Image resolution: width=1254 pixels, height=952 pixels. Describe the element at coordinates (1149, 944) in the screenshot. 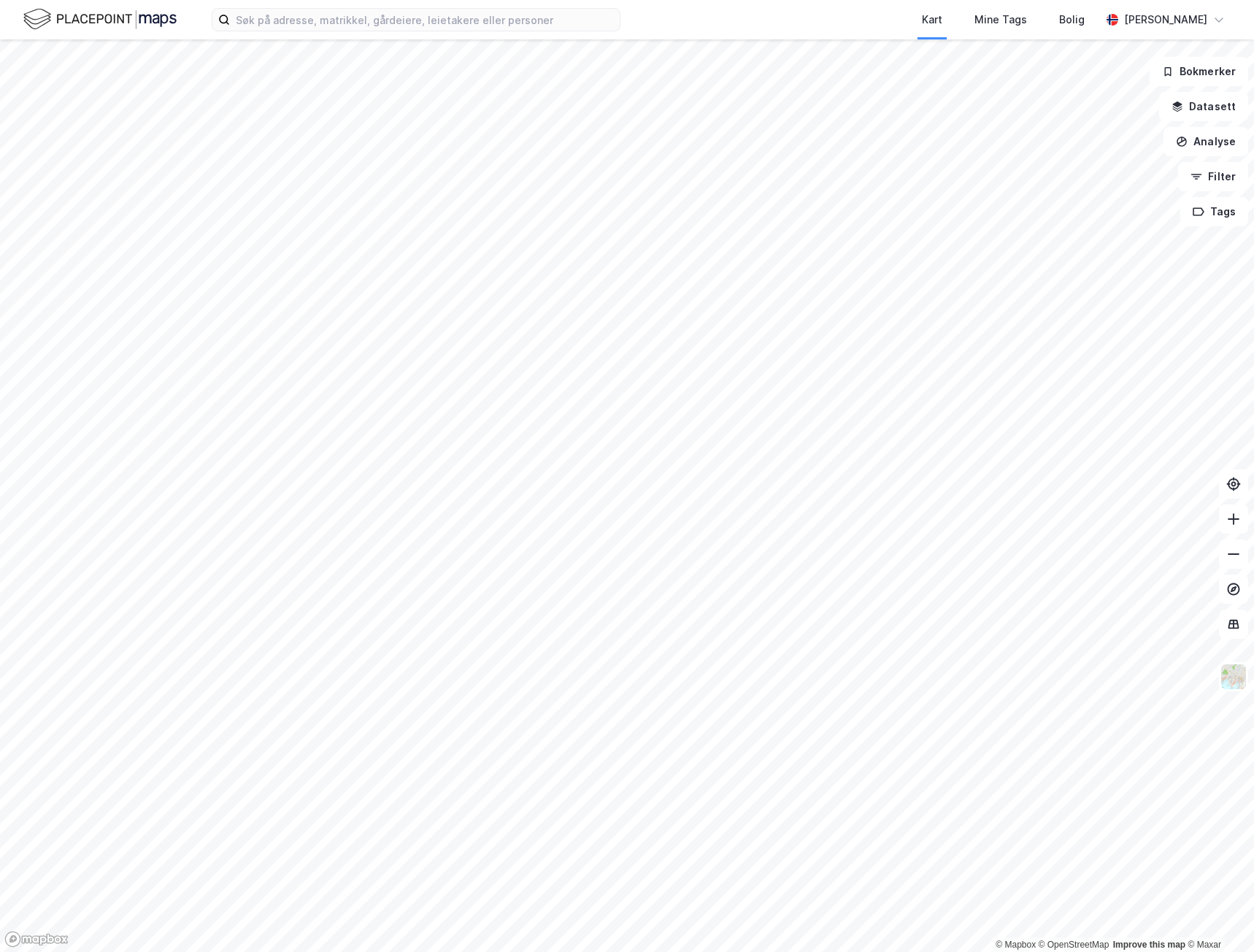

I see `a: Improve this map` at that location.